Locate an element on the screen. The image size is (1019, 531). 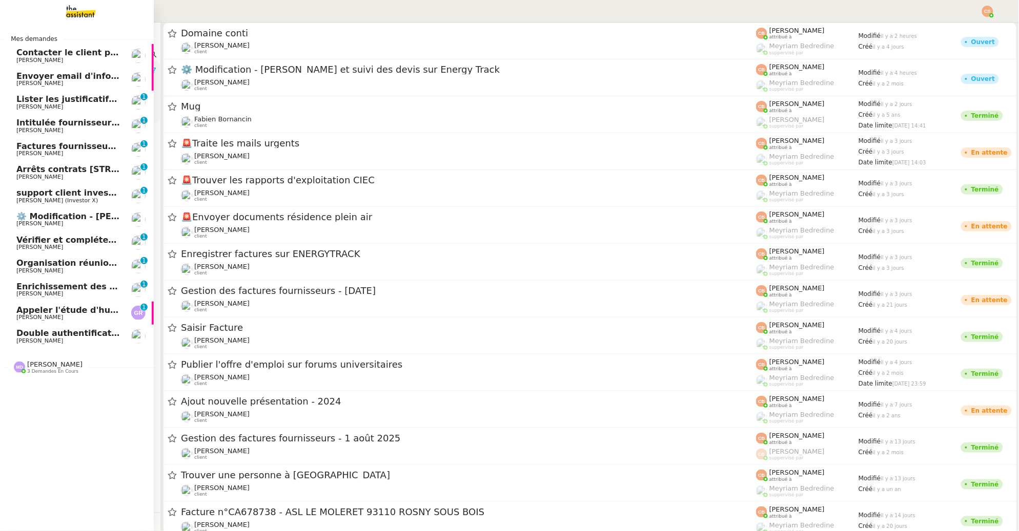
span: il y a 2 jours is located at coordinates (896, 104).